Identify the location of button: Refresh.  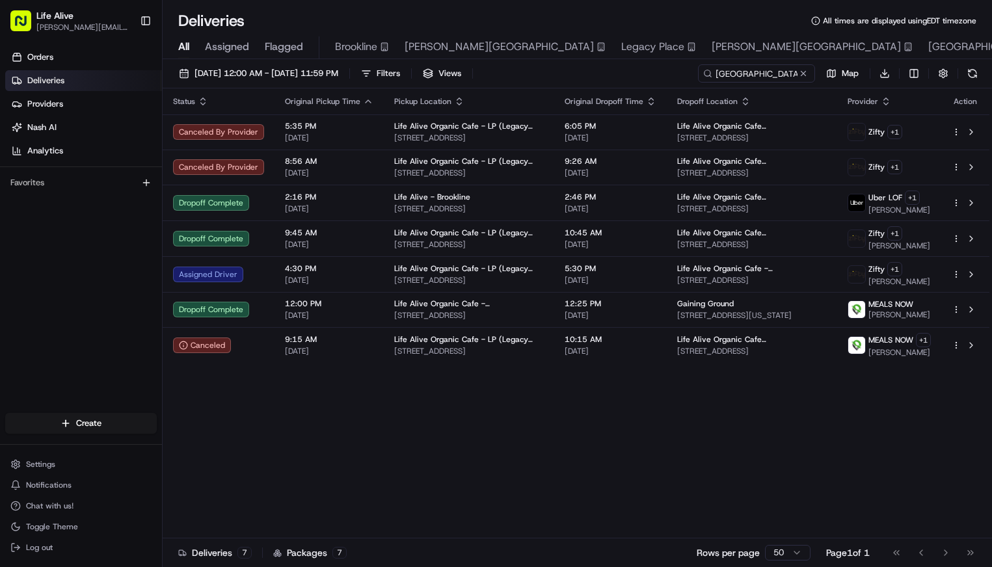
(973, 74).